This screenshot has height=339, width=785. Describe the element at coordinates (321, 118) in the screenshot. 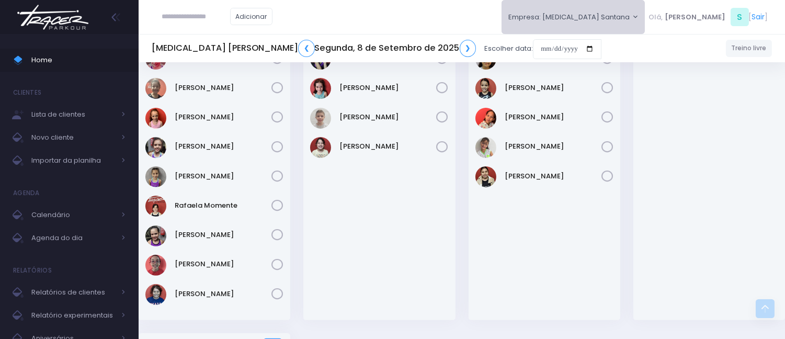

I see `img: Pedro Barsi` at that location.